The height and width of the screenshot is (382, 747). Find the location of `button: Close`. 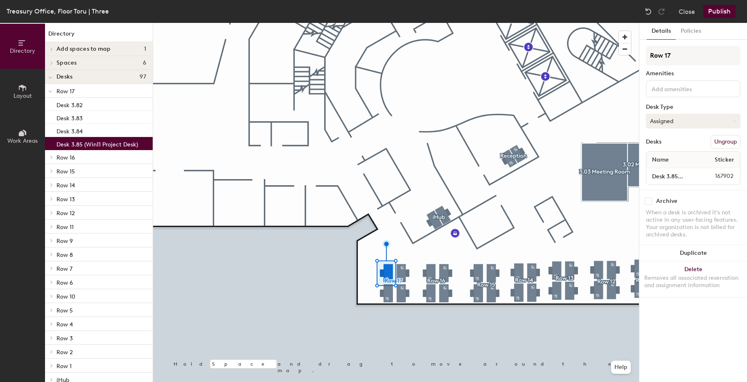

button: Close is located at coordinates (687, 11).